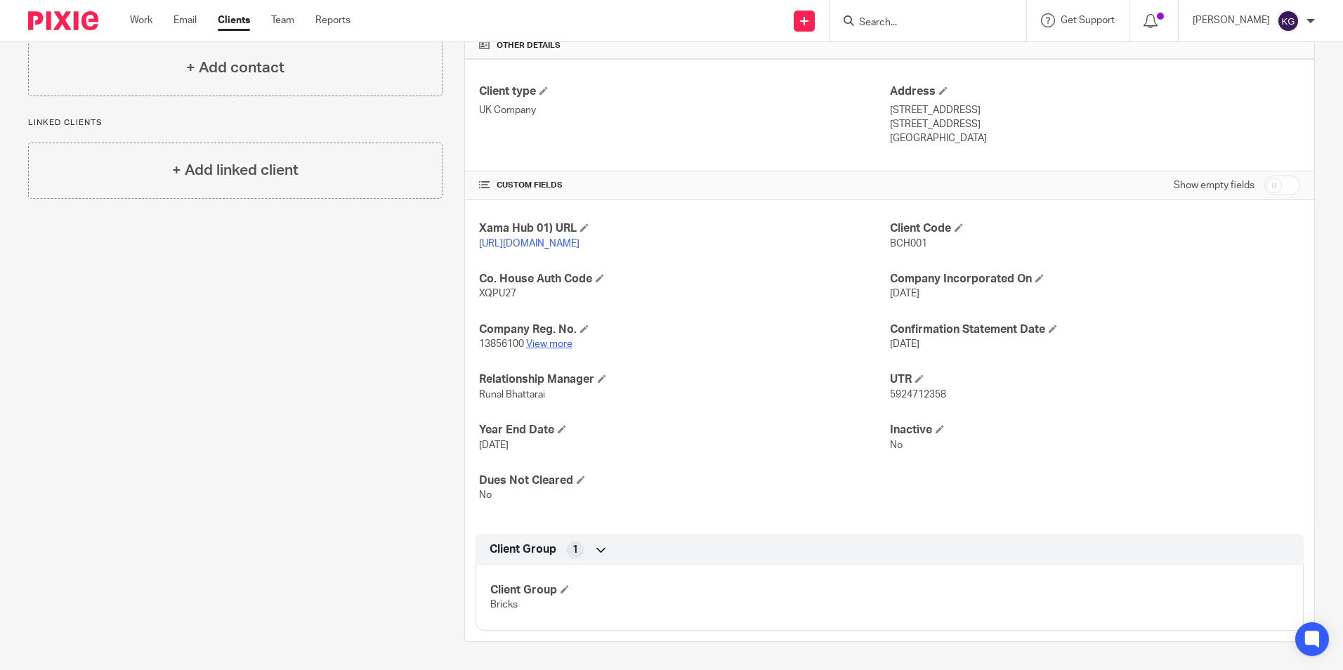 The image size is (1343, 670). Describe the element at coordinates (523, 549) in the screenshot. I see `span: Client Group` at that location.